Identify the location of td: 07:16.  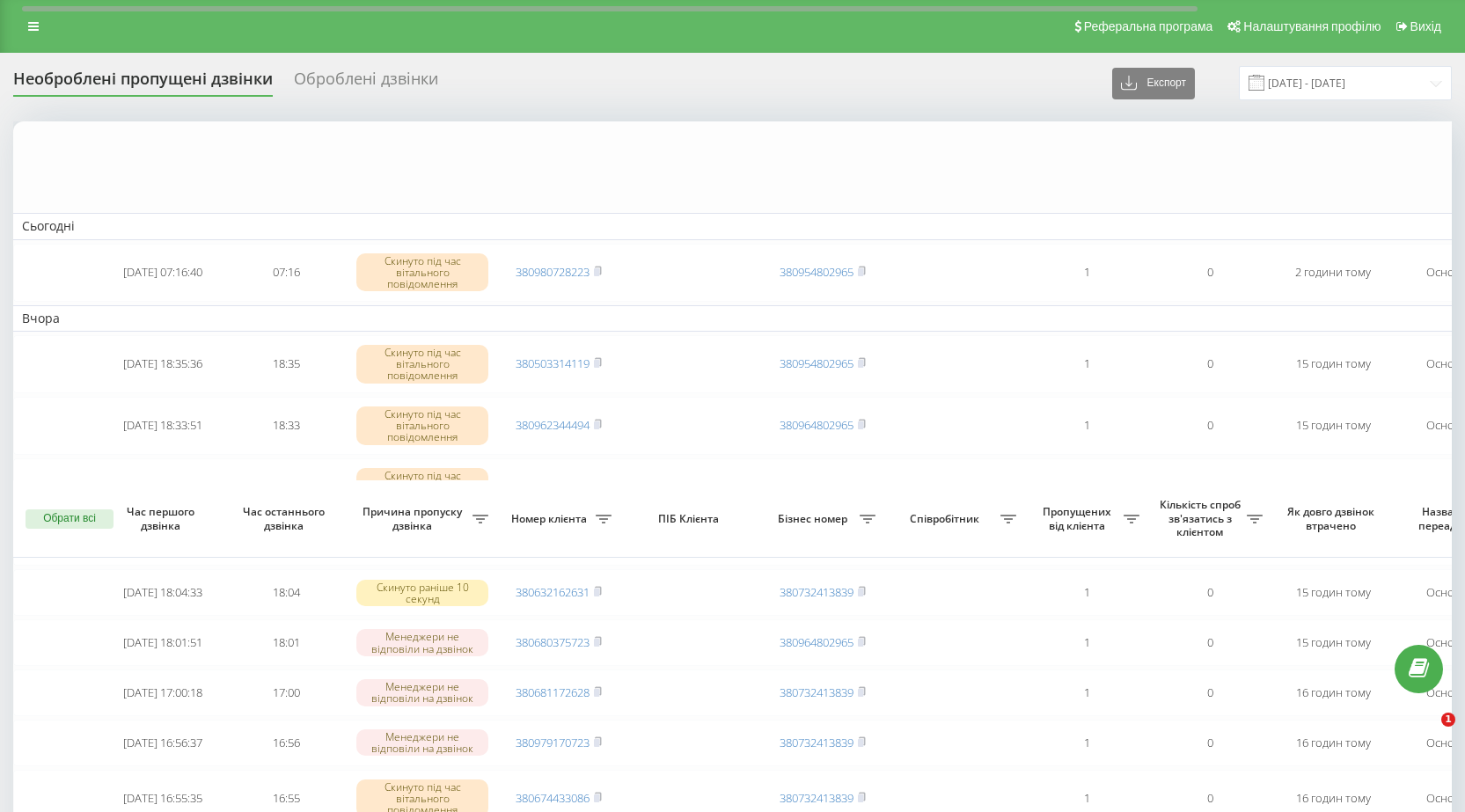
(286, 273).